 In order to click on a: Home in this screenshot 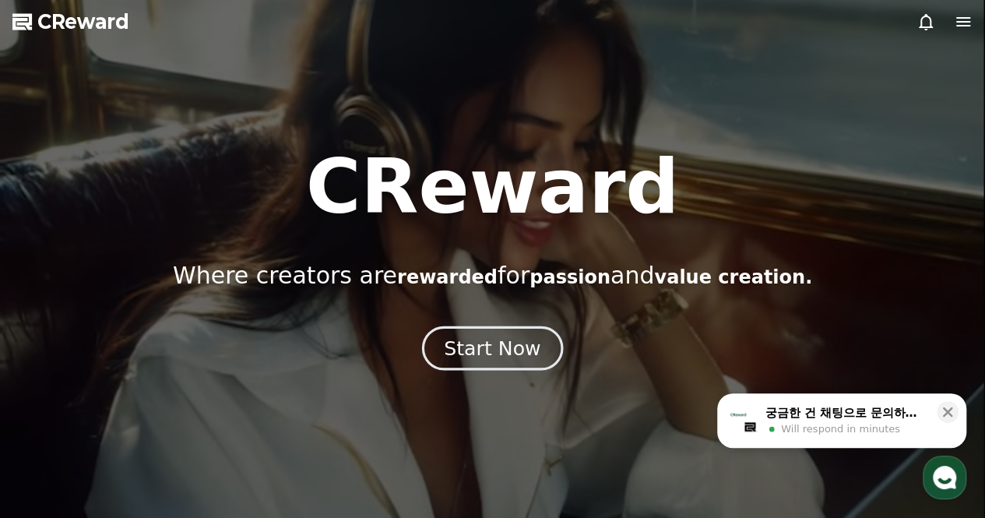, I will do `click(54, 408)`.